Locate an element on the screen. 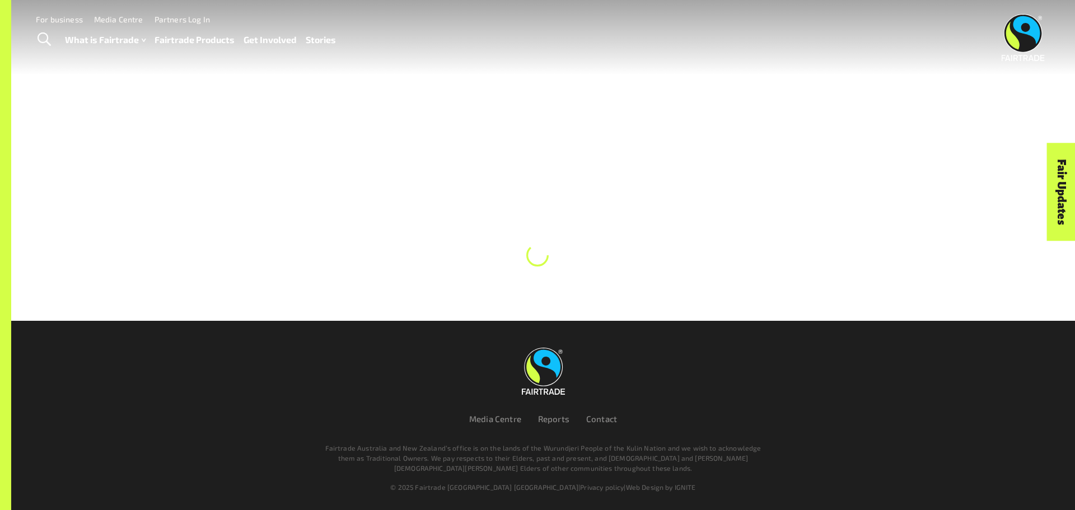 The height and width of the screenshot is (510, 1075). a: Get Involved is located at coordinates (270, 40).